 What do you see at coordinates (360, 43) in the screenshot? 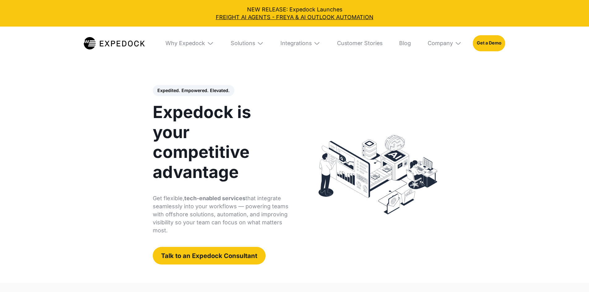
I see `a: Customer Stories` at bounding box center [360, 43].